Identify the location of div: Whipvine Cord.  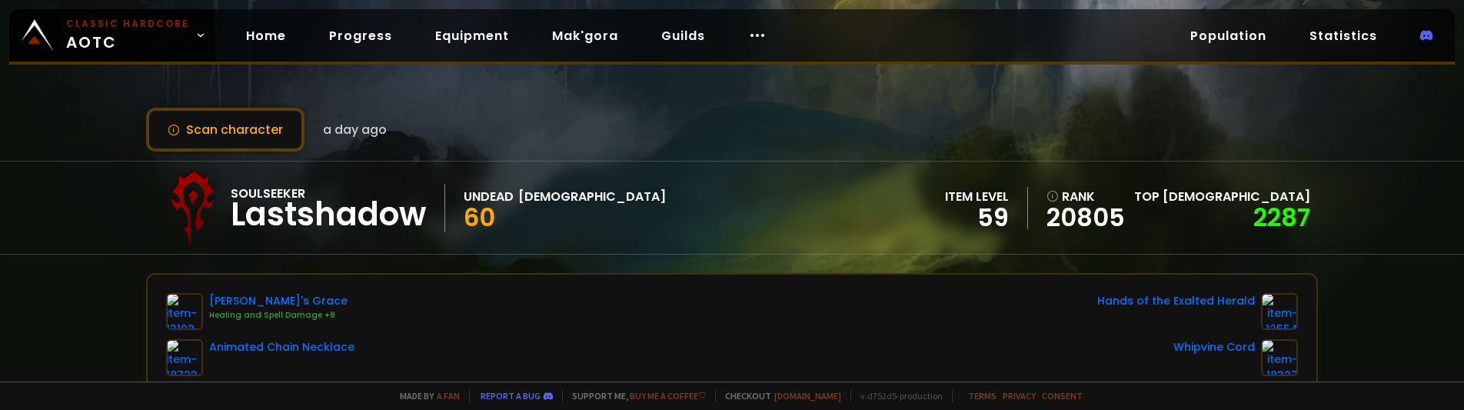
(1214, 347).